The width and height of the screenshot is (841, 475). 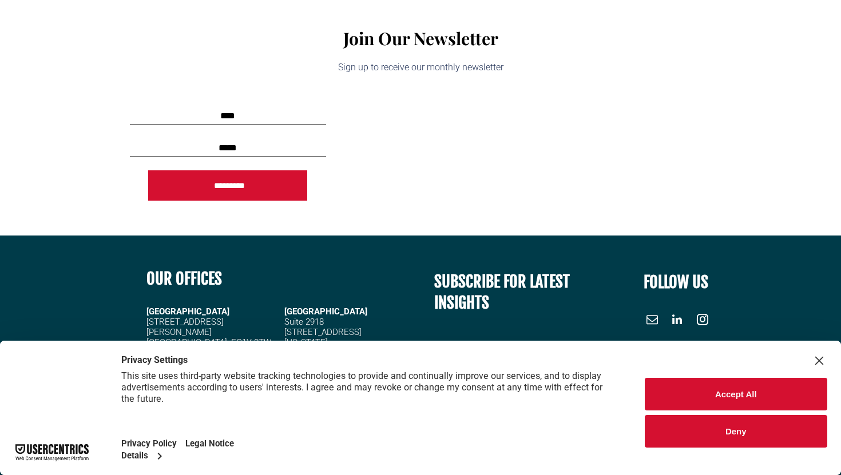 What do you see at coordinates (687, 28) in the screenshot?
I see `a: CASE STUDIES` at bounding box center [687, 28].